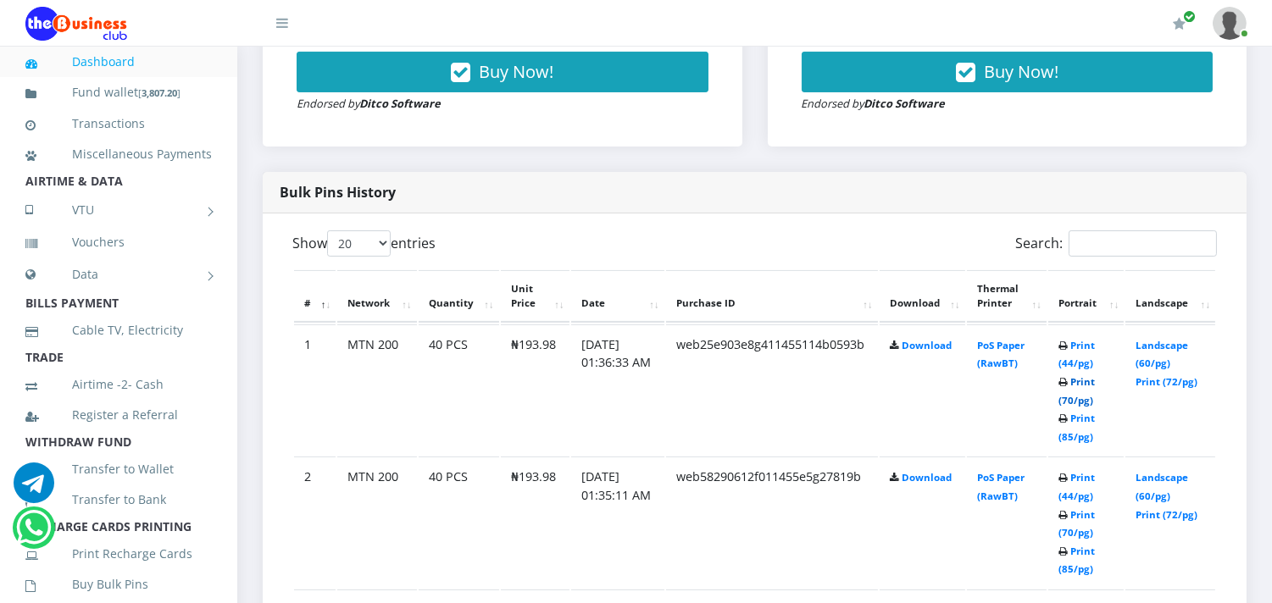 Image resolution: width=1272 pixels, height=603 pixels. I want to click on td: web58290612f011455e5g27819b, so click(772, 522).